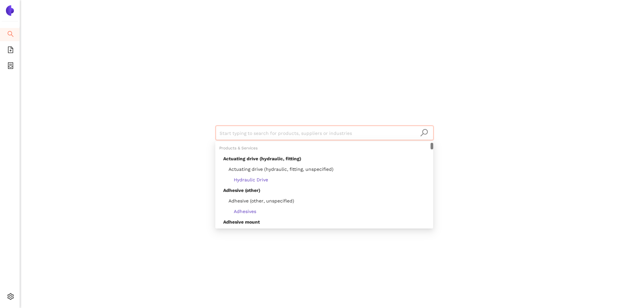 The height and width of the screenshot is (308, 629). What do you see at coordinates (10, 11) in the screenshot?
I see `img: Logo` at bounding box center [10, 11].